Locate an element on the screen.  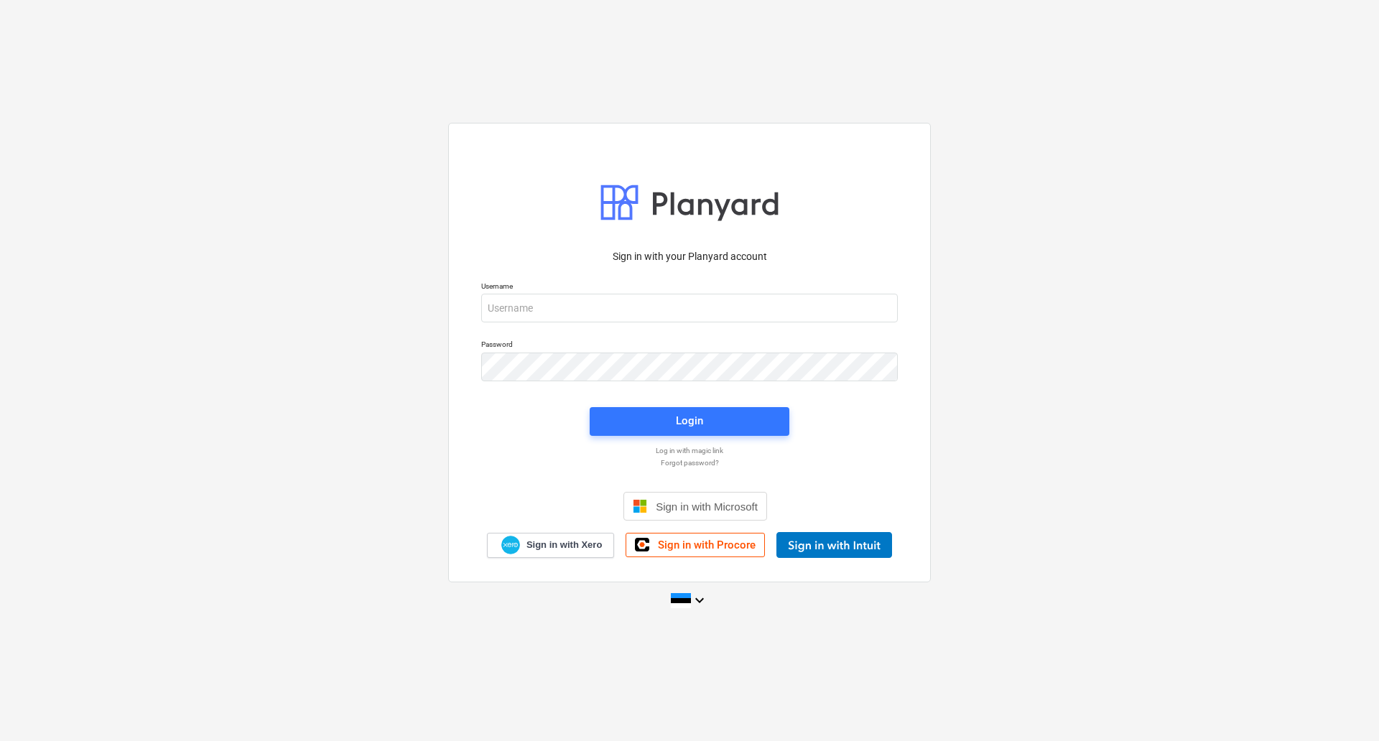
p: Sign in with your Planyard account is located at coordinates (690, 256).